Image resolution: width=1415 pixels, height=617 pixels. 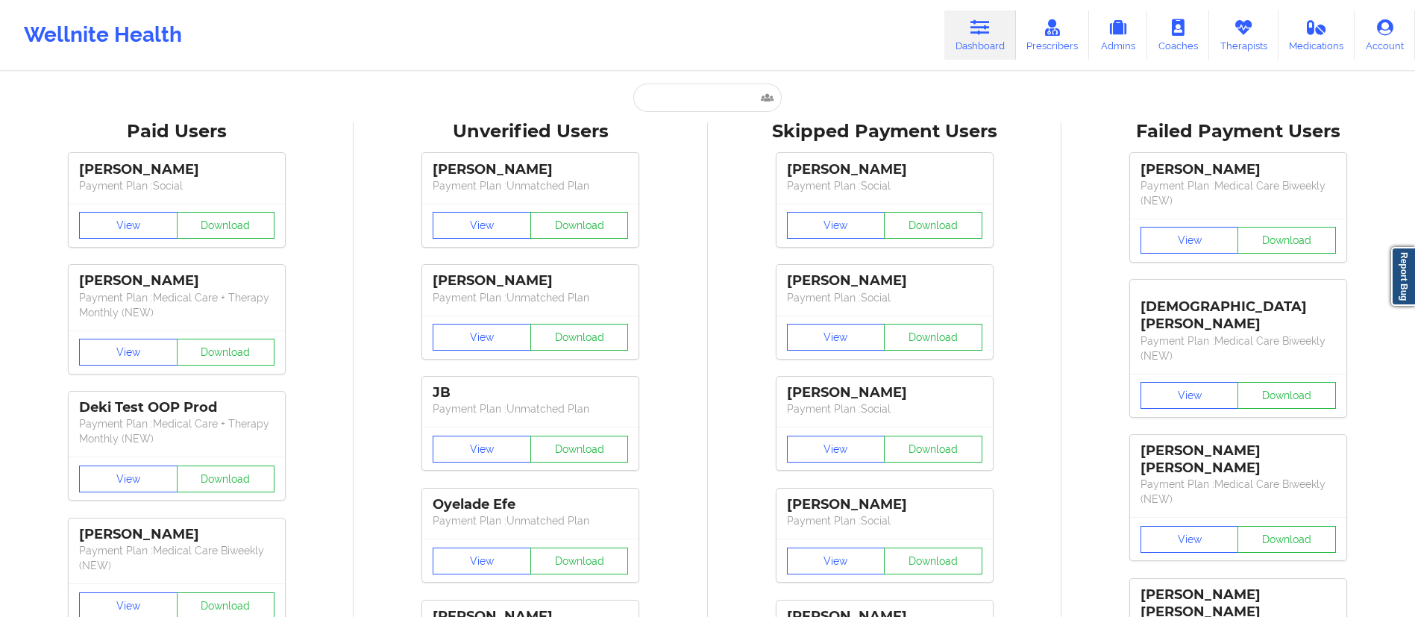 What do you see at coordinates (1177, 35) in the screenshot?
I see `a: Coaches` at bounding box center [1177, 35].